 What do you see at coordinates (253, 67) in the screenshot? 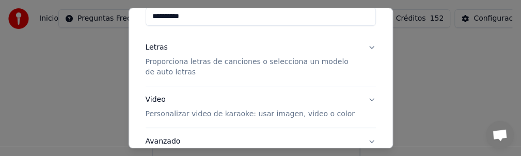
I see `p: Proporciona letras de canciones o selecciona un modelo de auto letras` at bounding box center [253, 67].